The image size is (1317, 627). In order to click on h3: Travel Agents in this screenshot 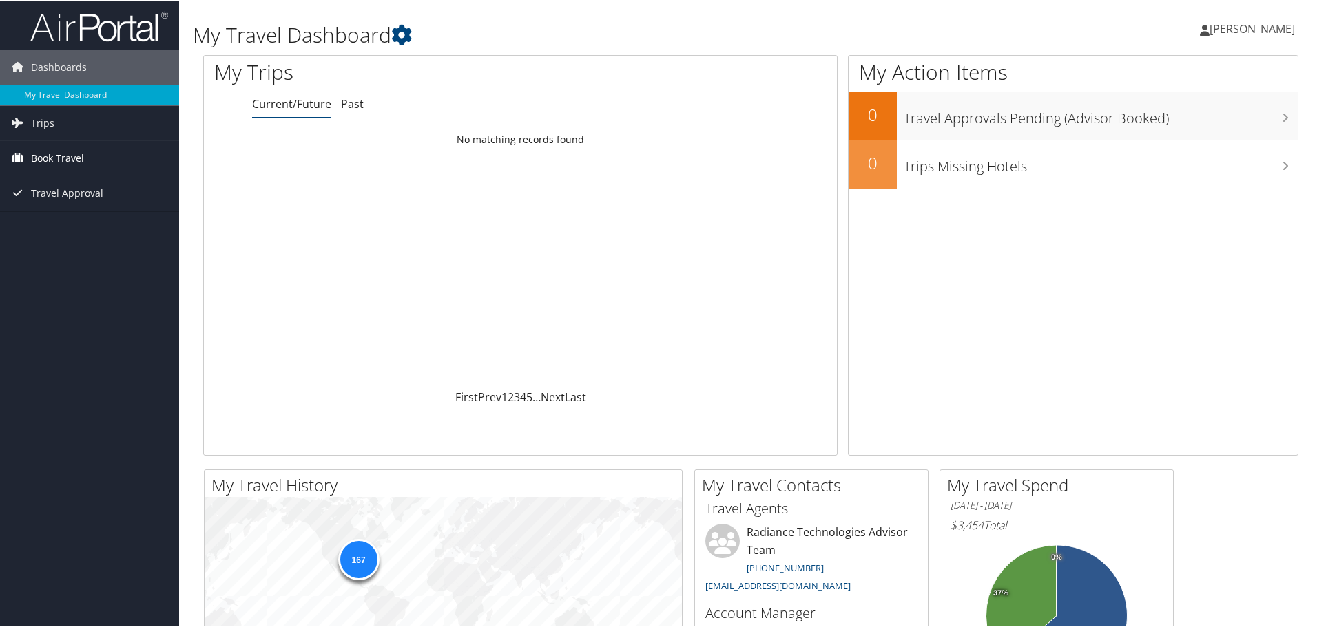, I will do `click(811, 508)`.